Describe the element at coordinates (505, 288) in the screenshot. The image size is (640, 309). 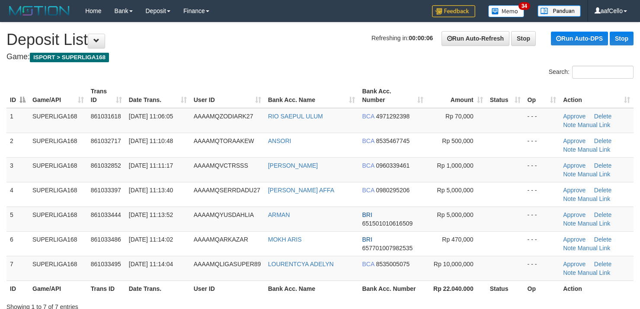
I see `th: Status` at that location.